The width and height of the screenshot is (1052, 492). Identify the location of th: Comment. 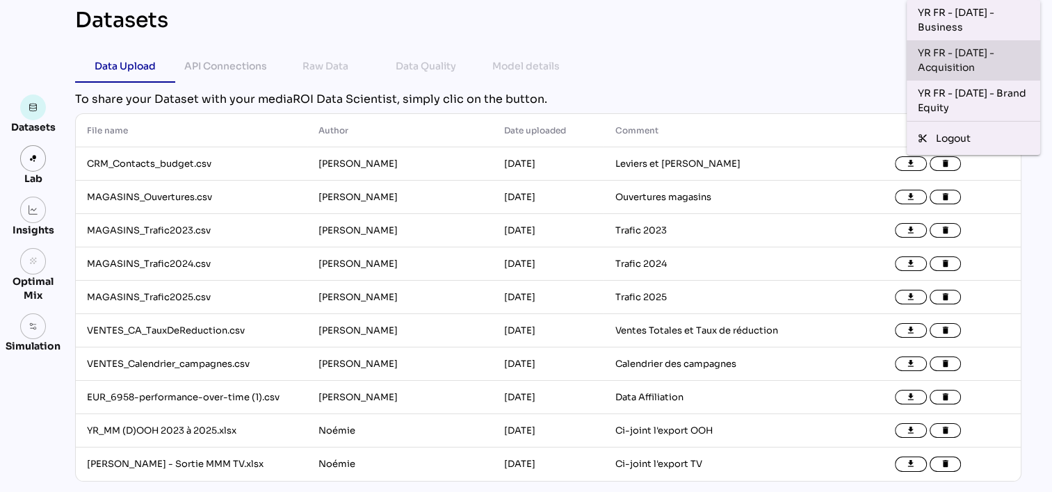
(719, 131).